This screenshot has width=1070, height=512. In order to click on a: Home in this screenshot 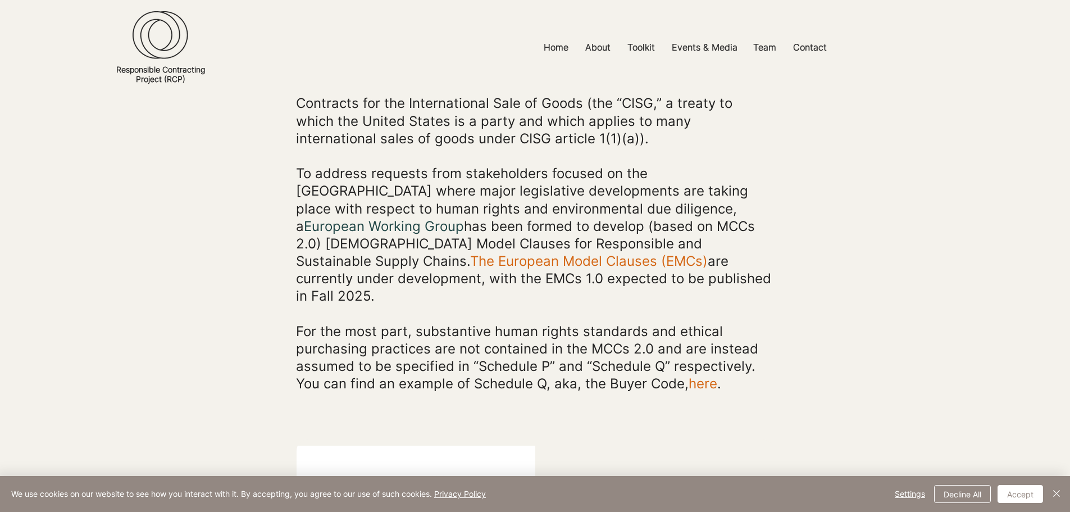, I will do `click(556, 47)`.